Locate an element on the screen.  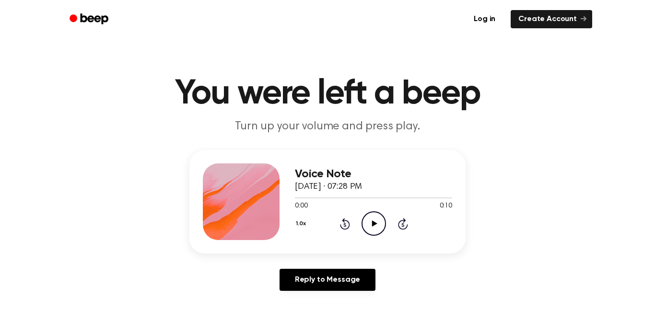
span: 0:00 is located at coordinates (301, 206).